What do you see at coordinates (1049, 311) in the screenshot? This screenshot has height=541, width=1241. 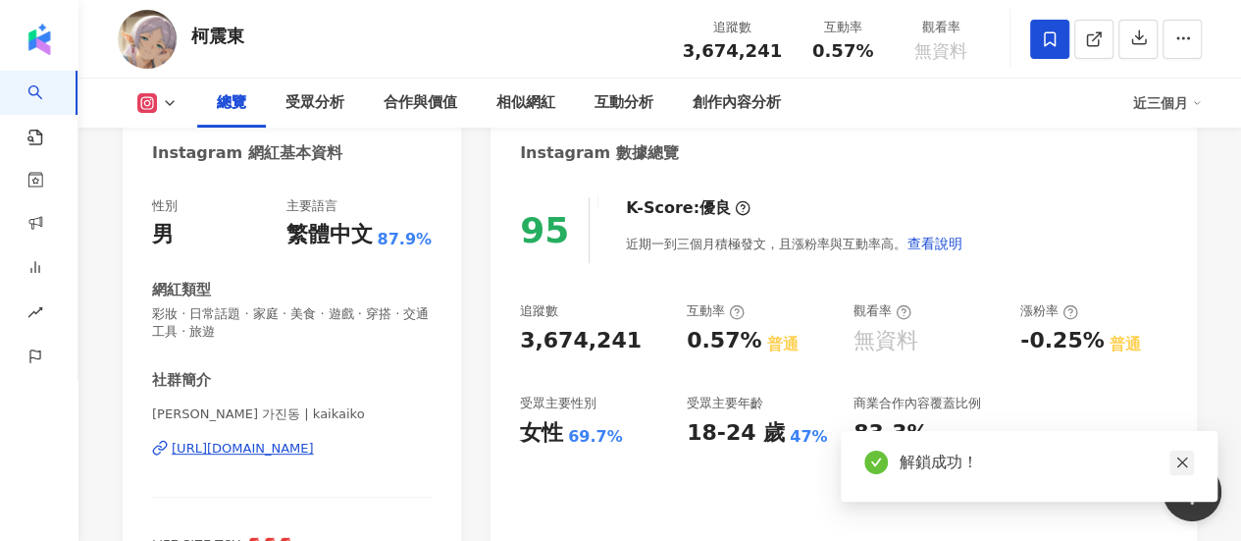 I see `div: 漲粉率` at bounding box center [1049, 311].